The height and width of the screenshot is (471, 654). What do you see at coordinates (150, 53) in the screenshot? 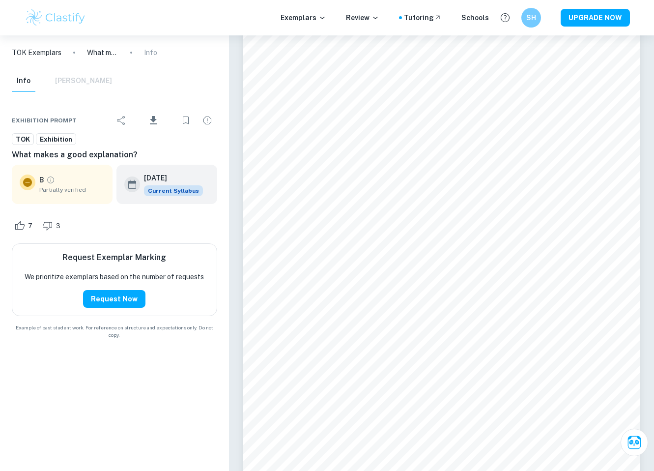
I see `p: Info` at bounding box center [150, 53].